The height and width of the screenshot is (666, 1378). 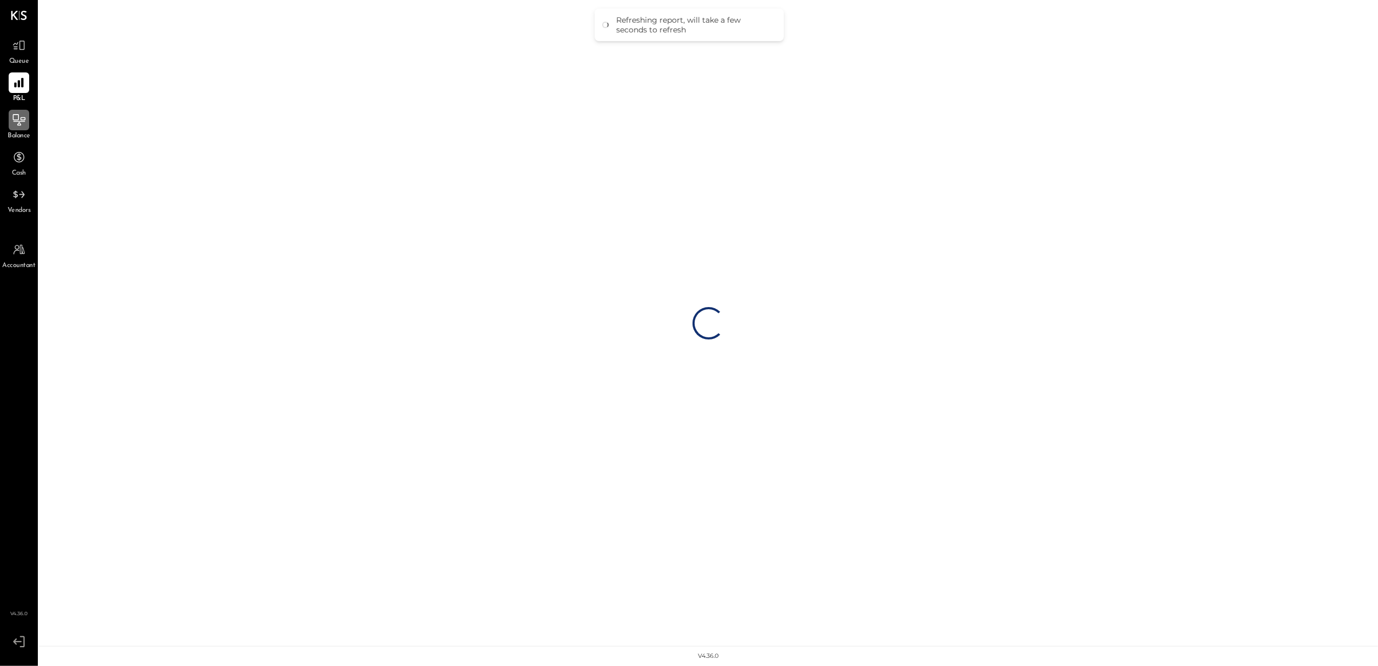 What do you see at coordinates (19, 99) in the screenshot?
I see `span: P&L` at bounding box center [19, 99].